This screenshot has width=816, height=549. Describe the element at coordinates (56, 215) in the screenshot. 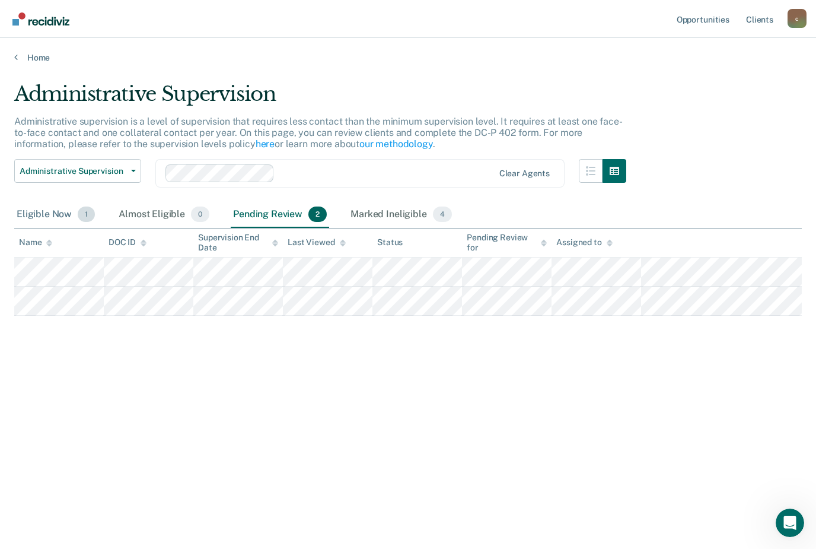

I see `div: Eligible Now1` at that location.